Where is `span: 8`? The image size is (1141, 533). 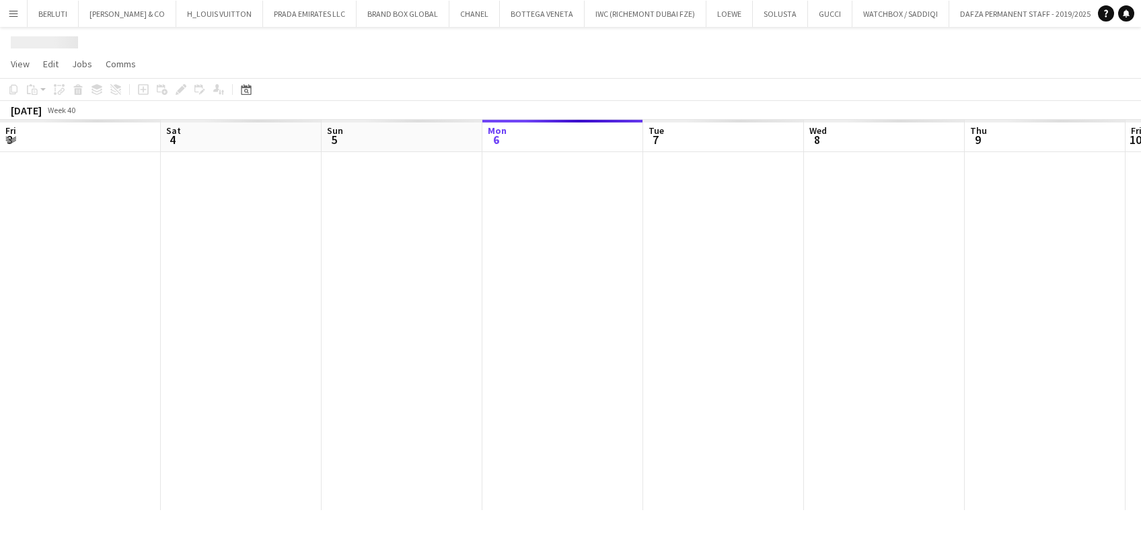
span: 8 is located at coordinates (817, 139).